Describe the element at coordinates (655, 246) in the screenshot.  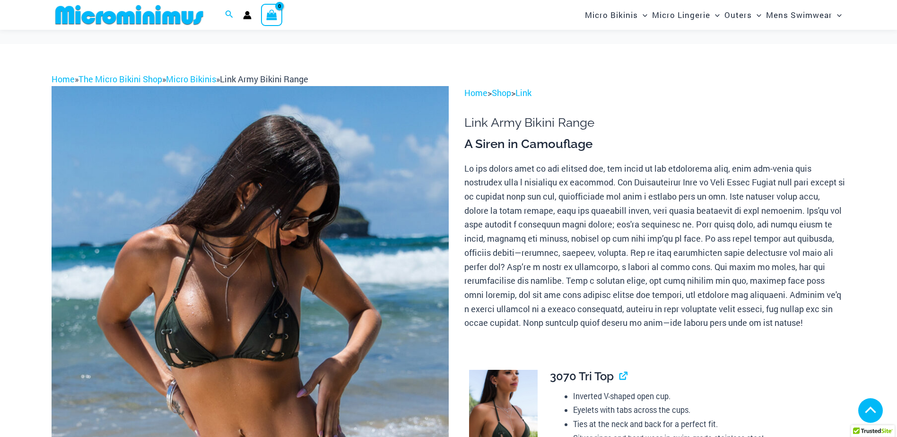
I see `p: Lo ips dolors amet co adi elitsed doe, tem incid ut lab etdolorema aliq, enim adm-venia quis nost...` at that location.